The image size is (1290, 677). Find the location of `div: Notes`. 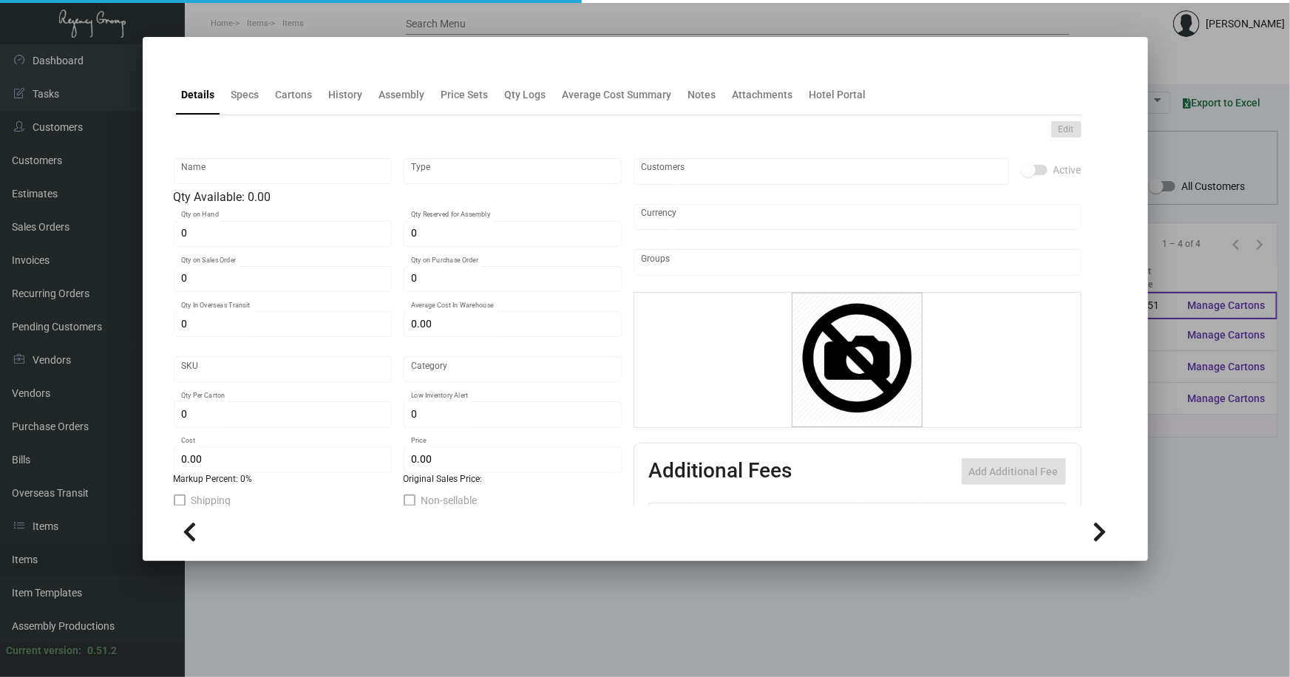

div: Notes is located at coordinates (702, 95).